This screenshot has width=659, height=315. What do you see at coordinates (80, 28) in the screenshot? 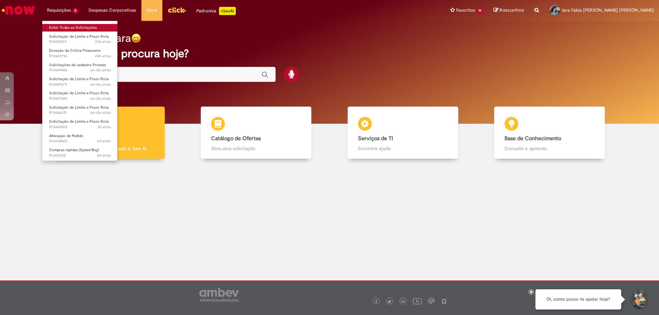
I see `a: Exibir Todas as Solicitações` at bounding box center [80, 28].